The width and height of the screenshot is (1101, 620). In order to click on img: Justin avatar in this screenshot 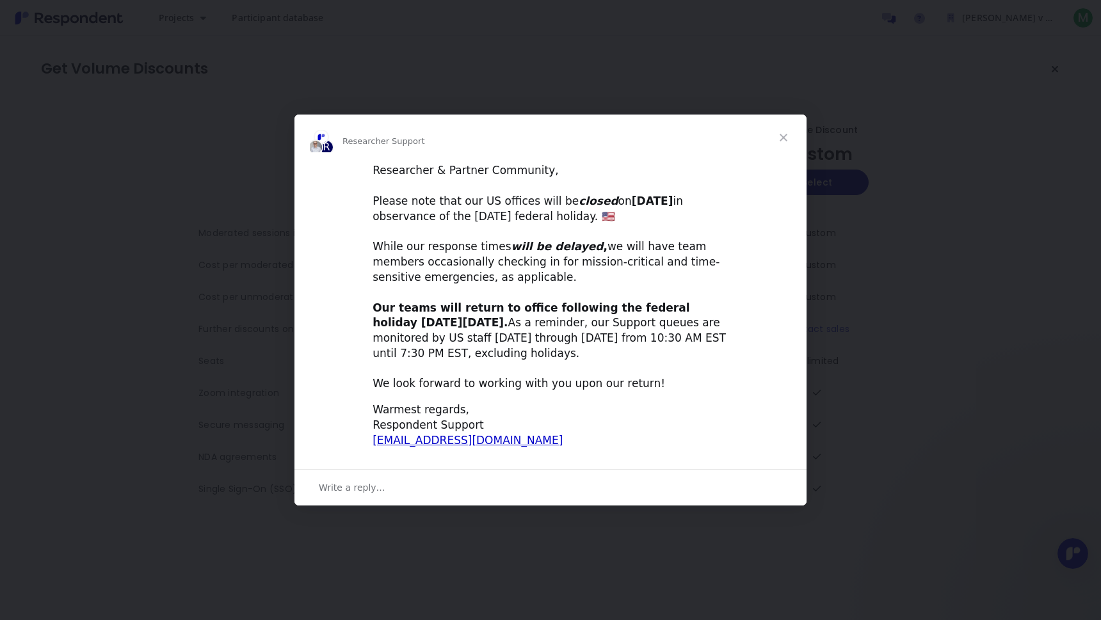, I will do `click(315, 147)`.